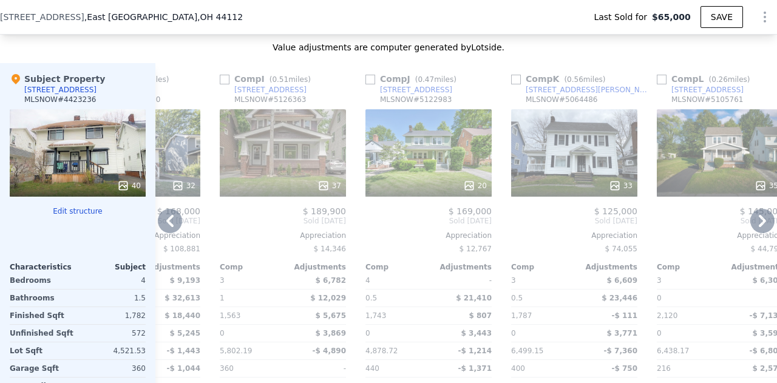  I want to click on button: Show Options, so click(765, 17).